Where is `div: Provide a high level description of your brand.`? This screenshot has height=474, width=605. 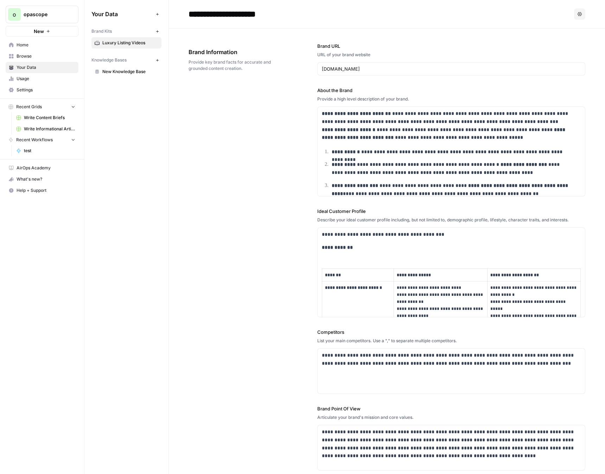
div: Provide a high level description of your brand. is located at coordinates (451, 99).